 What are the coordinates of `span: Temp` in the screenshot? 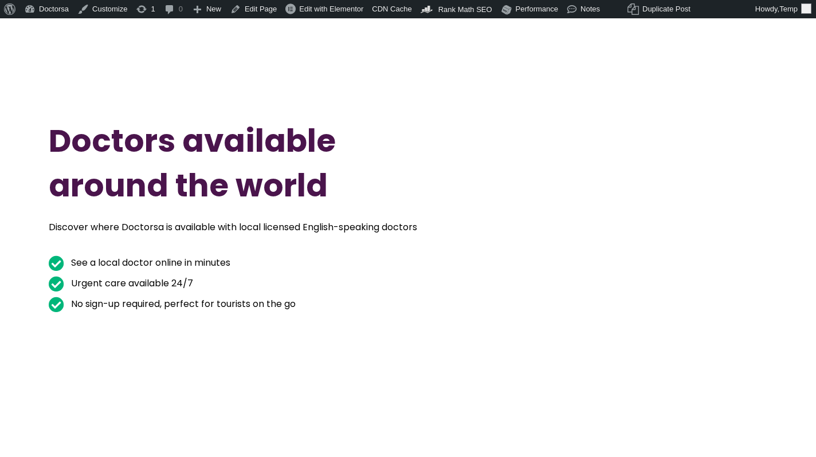 It's located at (788, 9).